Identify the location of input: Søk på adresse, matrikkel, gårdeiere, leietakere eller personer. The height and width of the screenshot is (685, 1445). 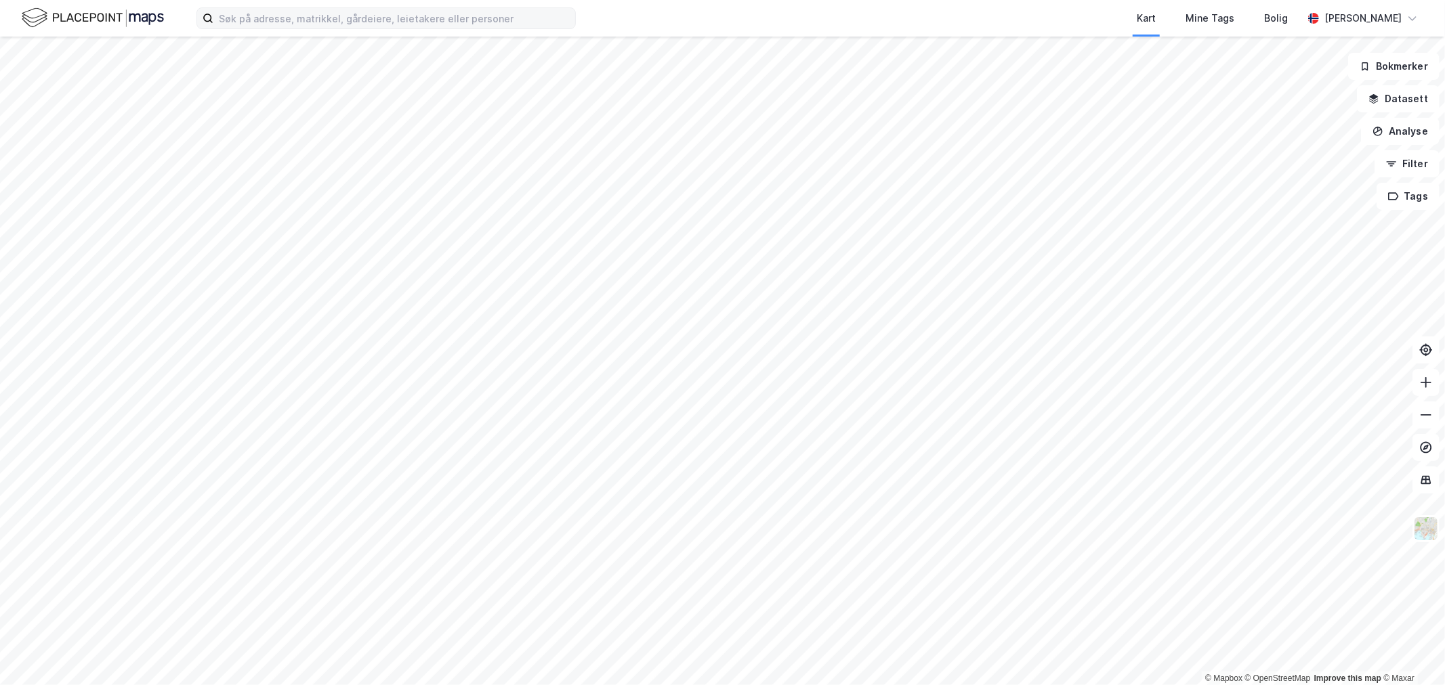
(394, 18).